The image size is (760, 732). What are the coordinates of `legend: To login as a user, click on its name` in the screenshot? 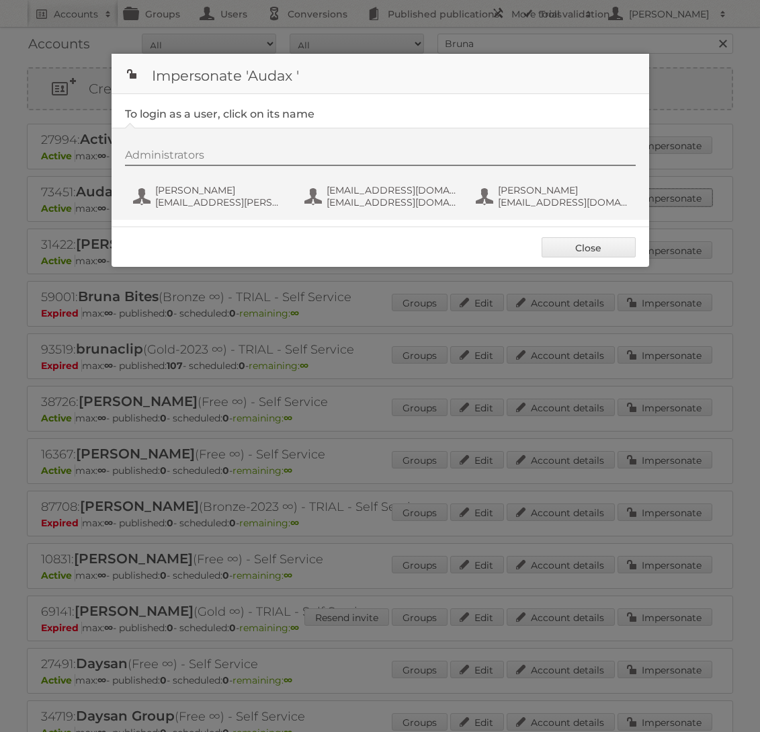 It's located at (220, 114).